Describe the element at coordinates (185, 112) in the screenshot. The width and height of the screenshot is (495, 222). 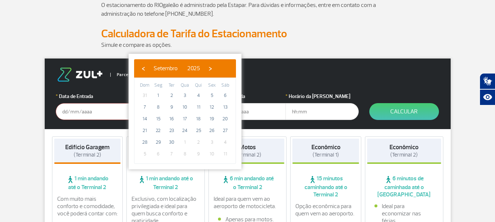
I see `bs-datepicker-container: calendar` at that location.